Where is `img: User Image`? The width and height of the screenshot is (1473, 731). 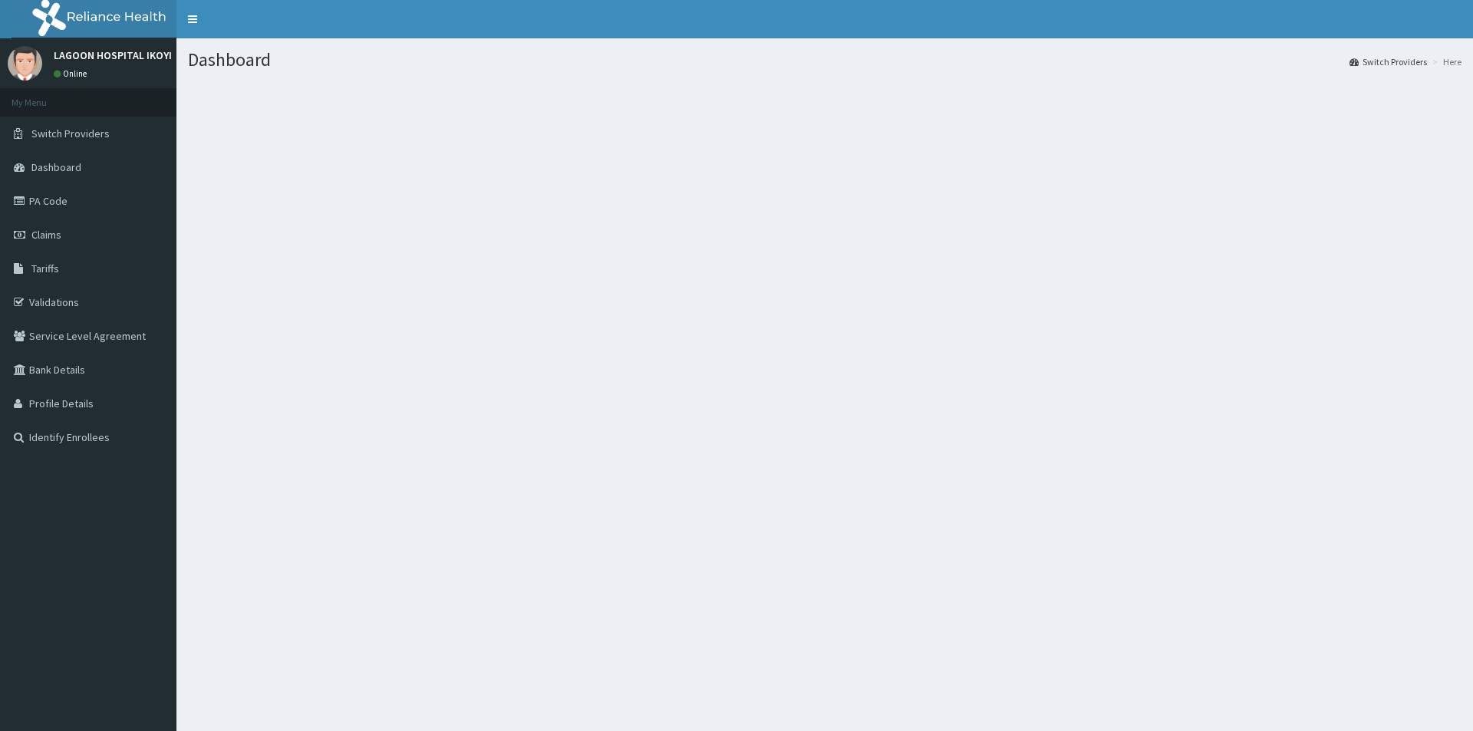
img: User Image is located at coordinates (25, 63).